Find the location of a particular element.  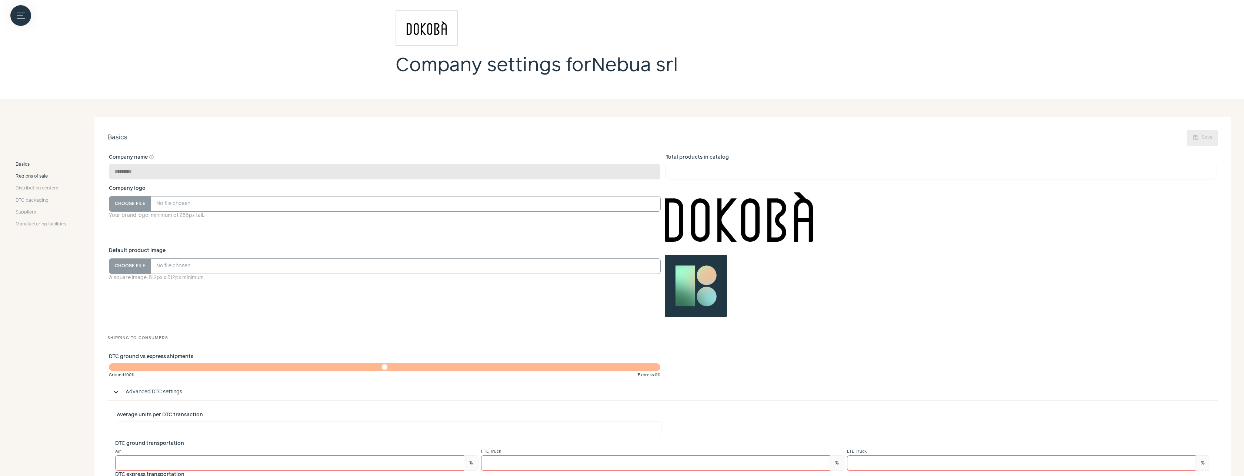

span: DTC ground transportation is located at coordinates (150, 443).